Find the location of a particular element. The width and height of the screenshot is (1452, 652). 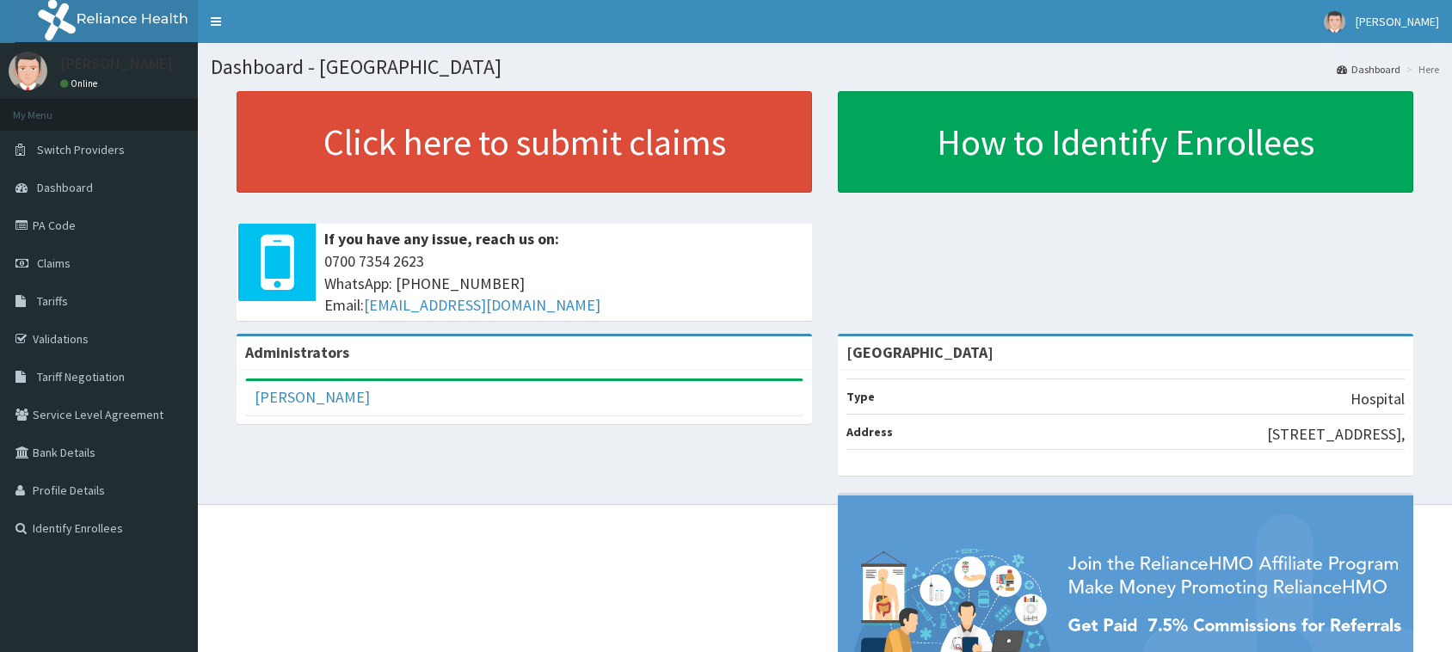

span: Dashboard is located at coordinates (65, 188).